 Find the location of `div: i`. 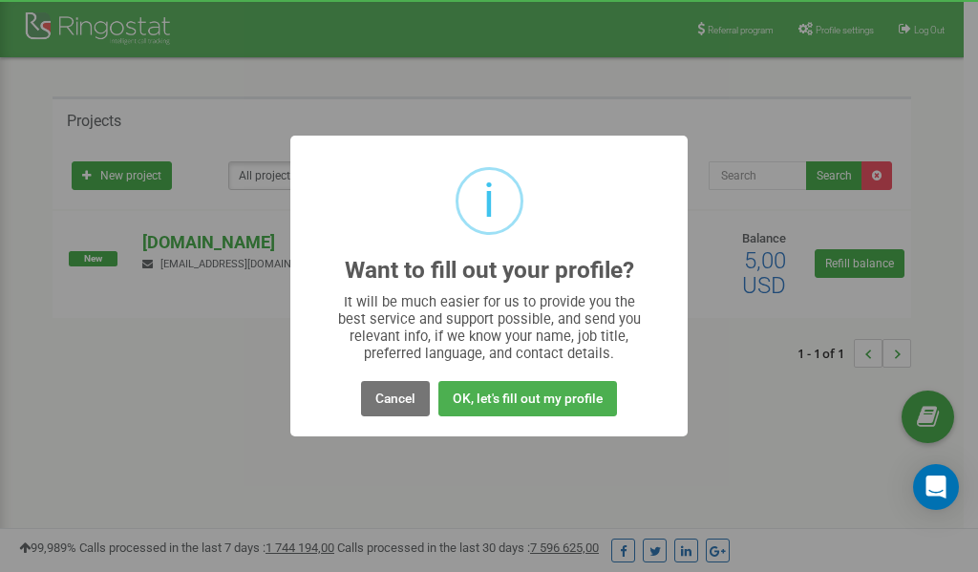

div: i is located at coordinates (489, 201).